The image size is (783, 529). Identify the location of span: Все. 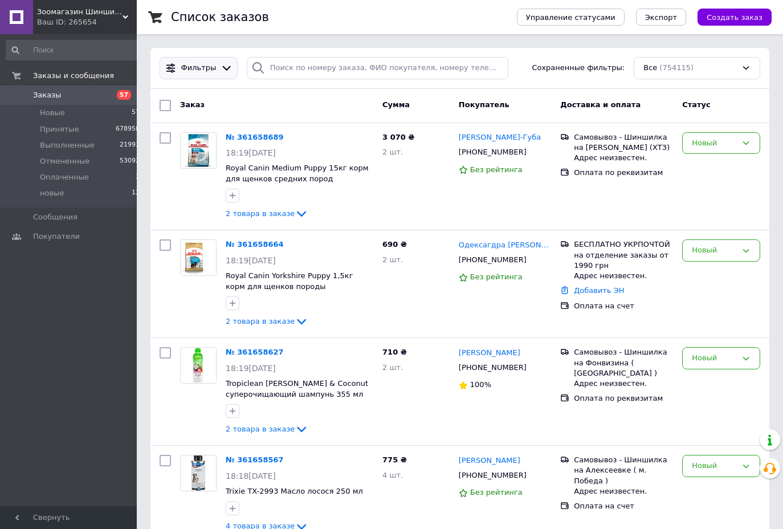
(650, 68).